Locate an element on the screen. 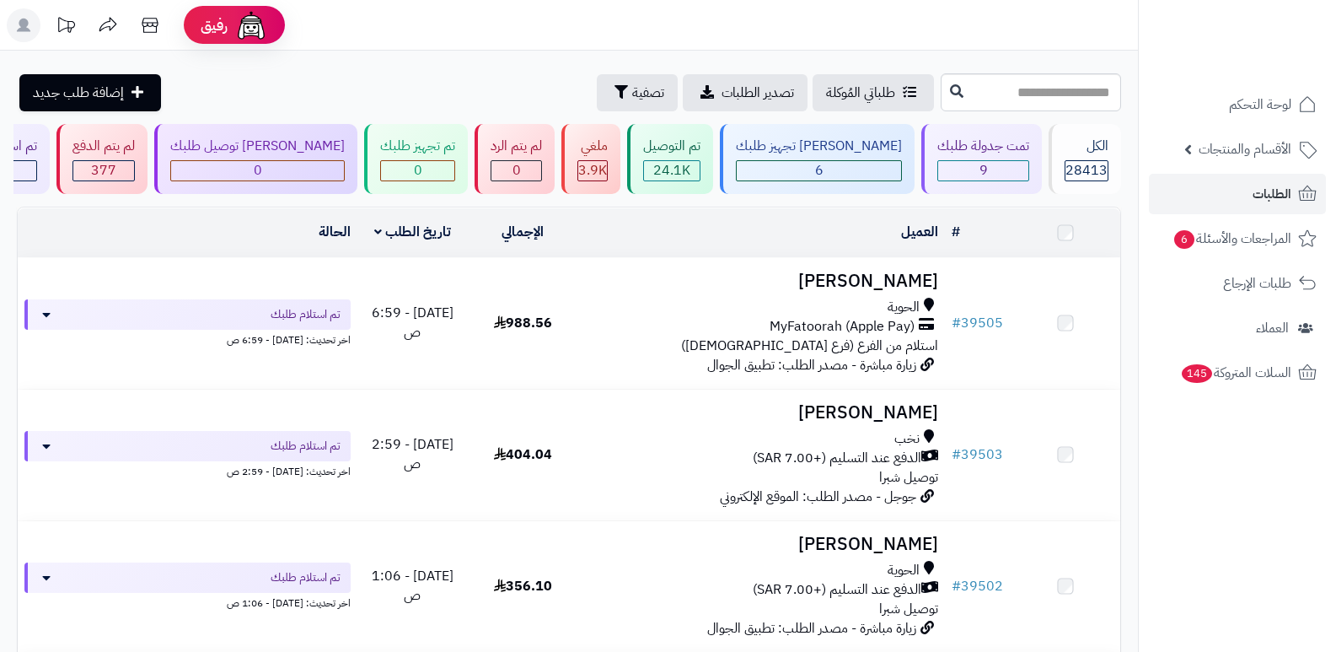  span: إضافة طلب جديد is located at coordinates (78, 93).